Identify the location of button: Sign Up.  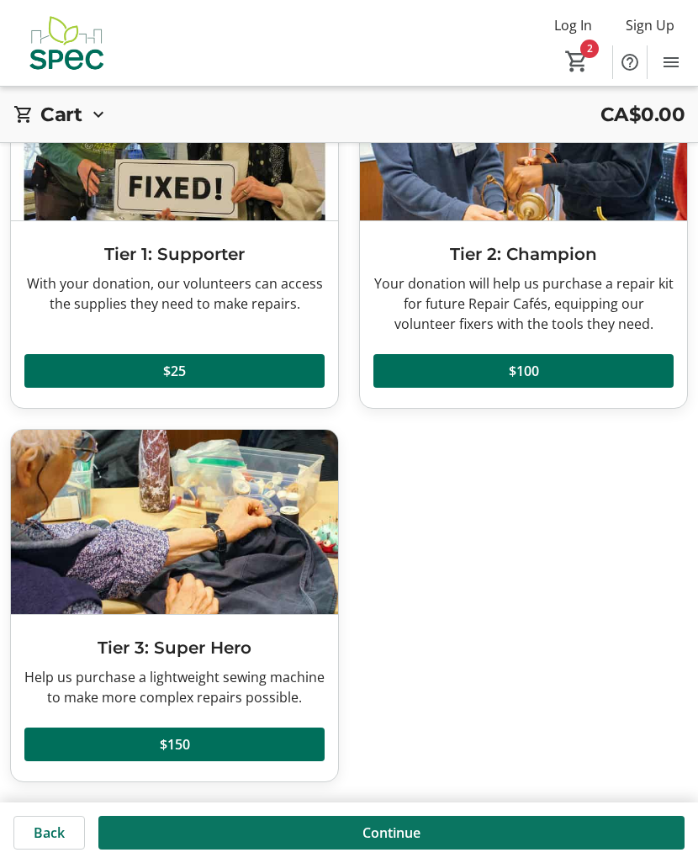
(651, 25).